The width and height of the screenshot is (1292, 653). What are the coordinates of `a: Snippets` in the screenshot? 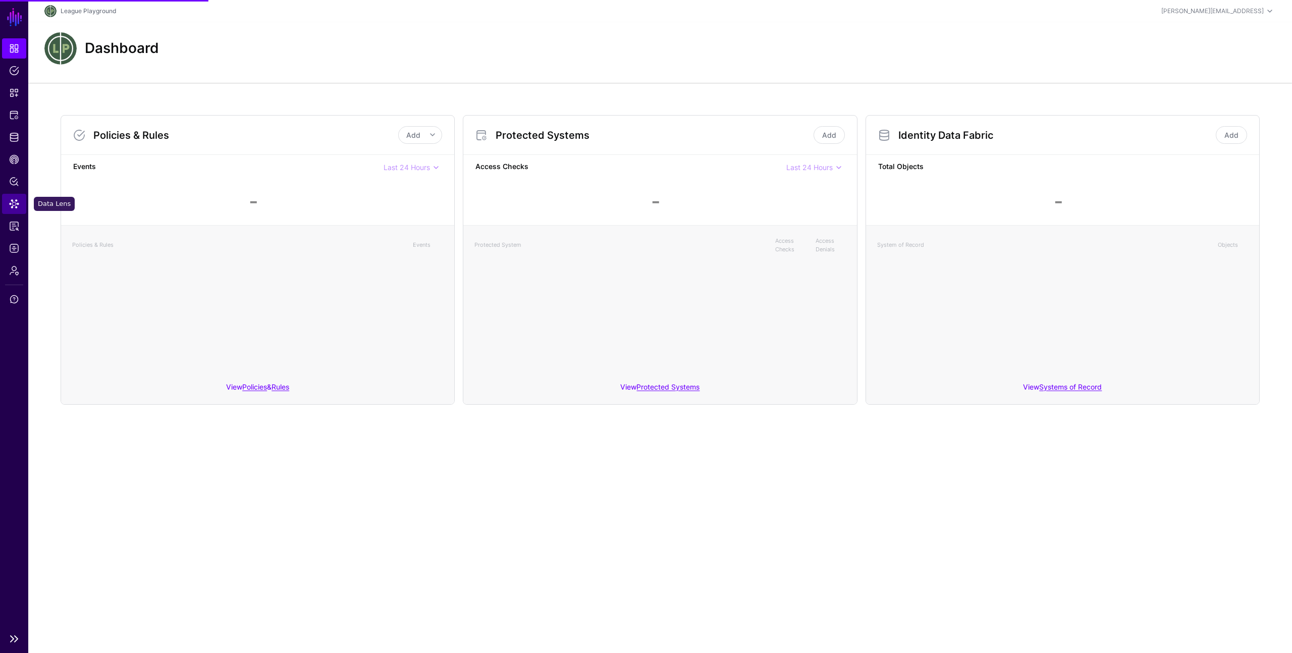 It's located at (14, 93).